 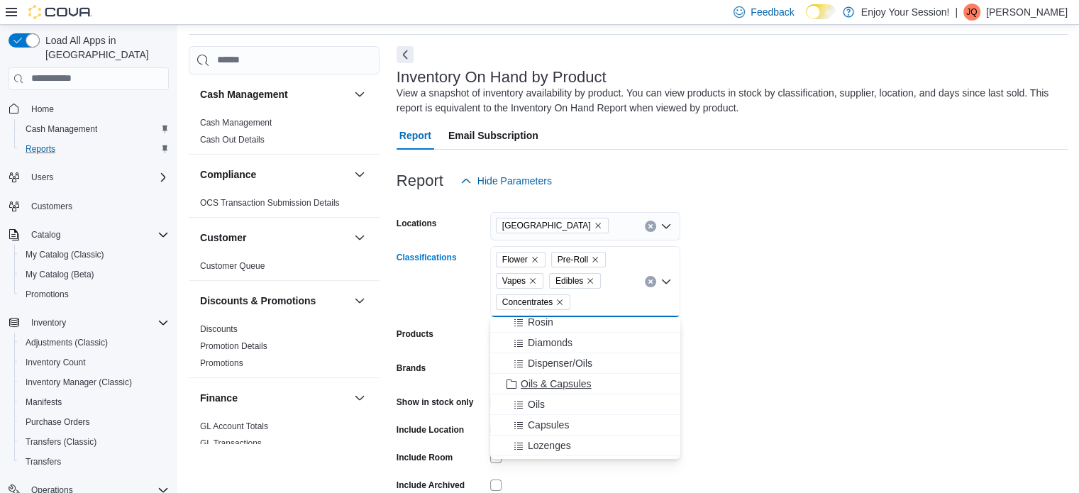 I want to click on a: Transfers, so click(x=43, y=462).